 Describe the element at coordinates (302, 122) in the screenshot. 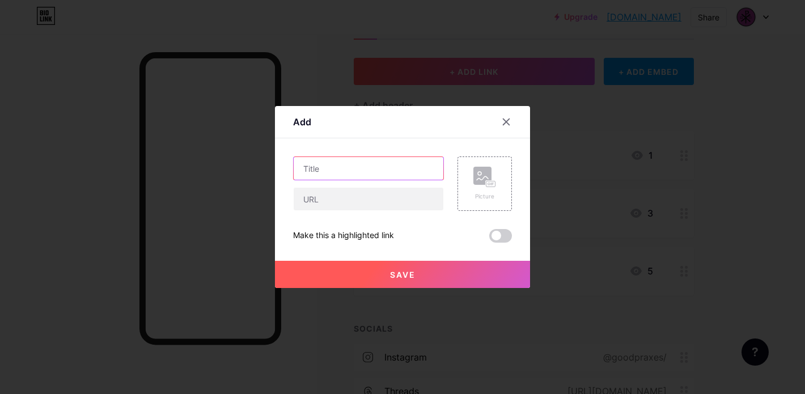

I see `div: Add` at that location.